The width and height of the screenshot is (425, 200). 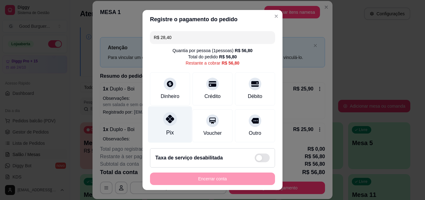 What do you see at coordinates (189, 158) in the screenshot?
I see `h2: Taxa de serviço desabilitada` at bounding box center [189, 158].